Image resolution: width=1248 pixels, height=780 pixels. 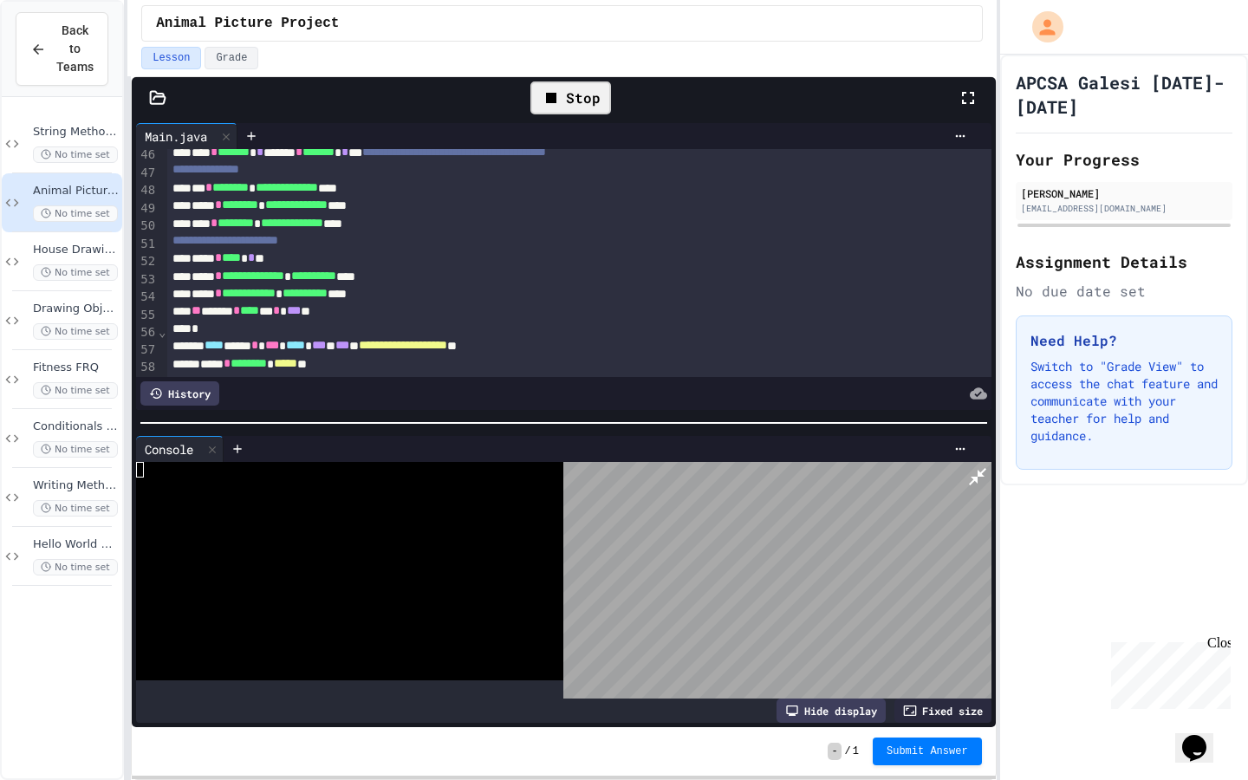 I want to click on div: 55, so click(x=146, y=315).